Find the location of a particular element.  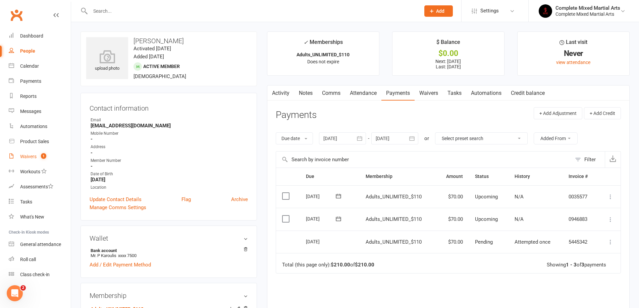

div: Messages is located at coordinates (31, 111).